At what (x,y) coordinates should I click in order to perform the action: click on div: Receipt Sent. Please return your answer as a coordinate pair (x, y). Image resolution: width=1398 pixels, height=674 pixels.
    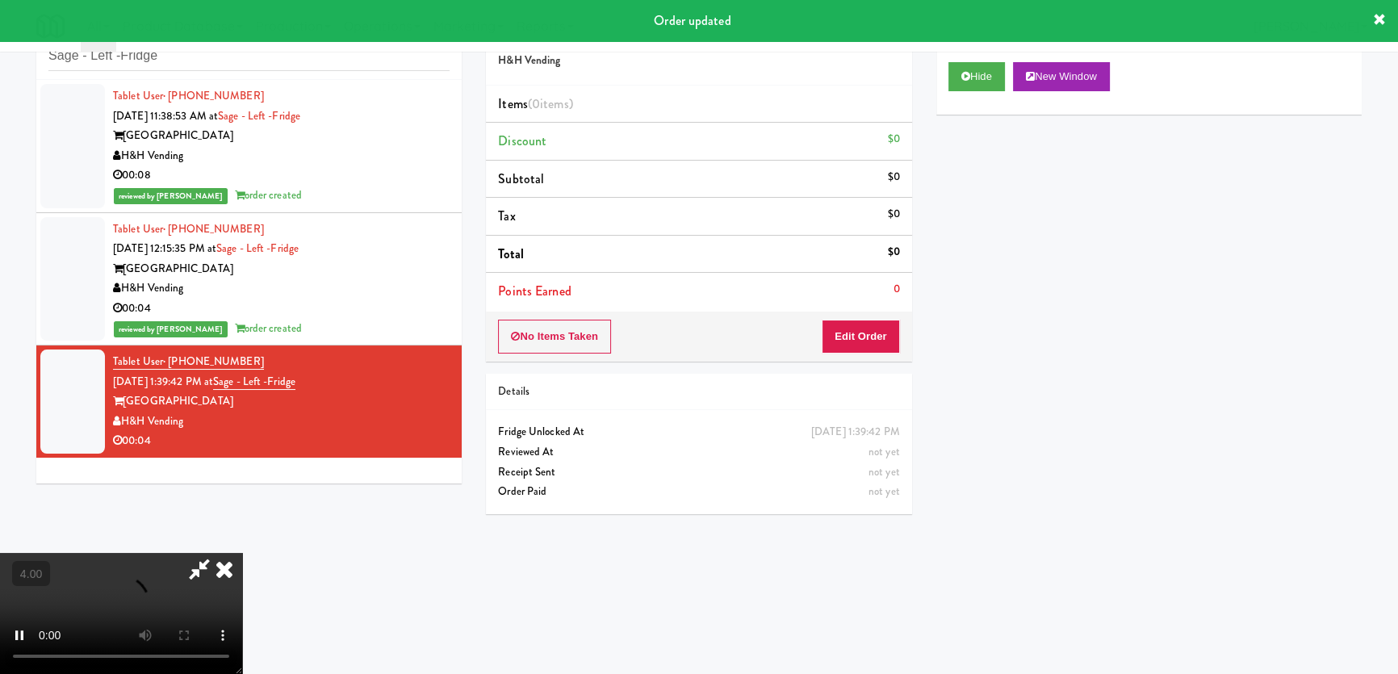
    Looking at the image, I should click on (698, 472).